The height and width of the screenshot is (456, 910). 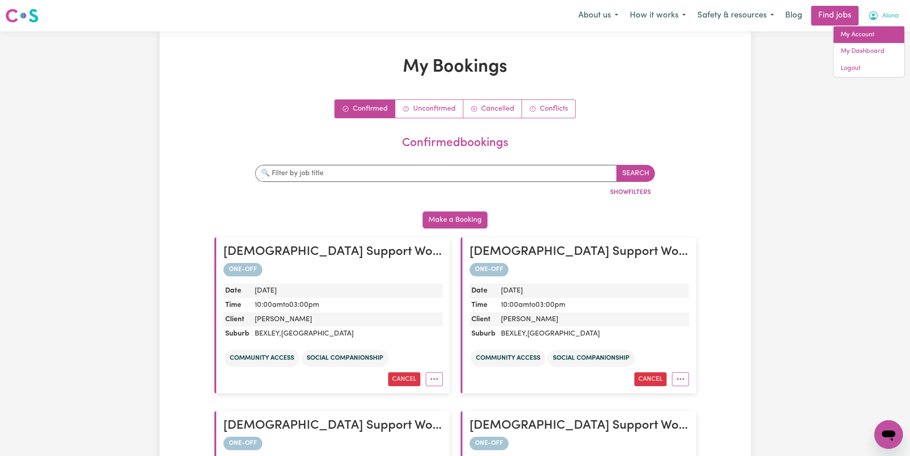 I want to click on h2: Female Support Worker Needed ONE OFF On Friday 04/07 In Lilyfield, NSW, so click(x=579, y=426).